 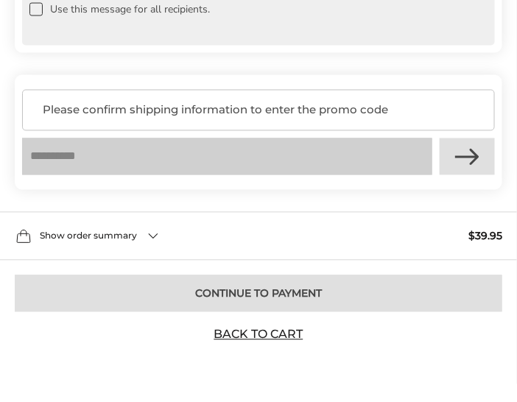 What do you see at coordinates (259, 294) in the screenshot?
I see `button: Continue to Payment` at bounding box center [259, 294].